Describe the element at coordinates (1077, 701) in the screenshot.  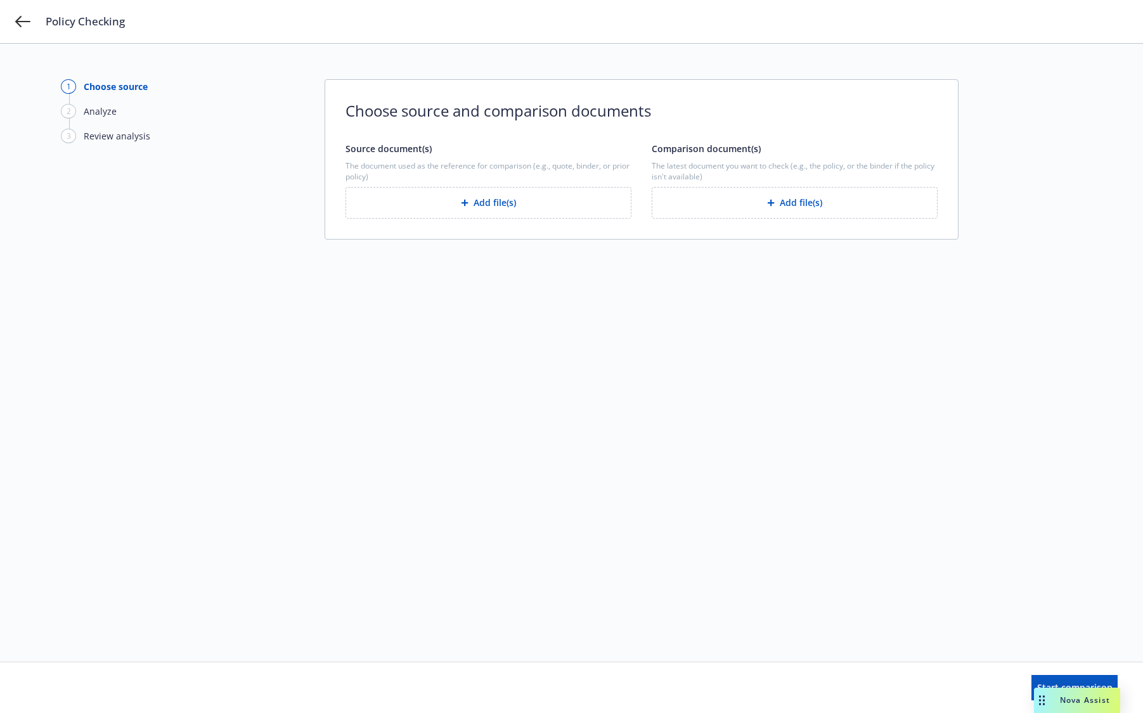
I see `button: Nova Assist` at that location.